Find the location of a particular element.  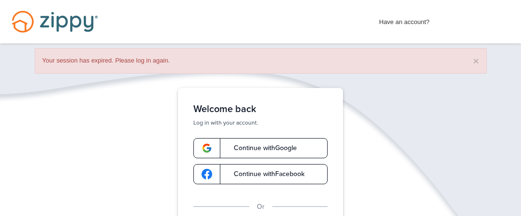

span: Continue with Facebook is located at coordinates (264, 174).